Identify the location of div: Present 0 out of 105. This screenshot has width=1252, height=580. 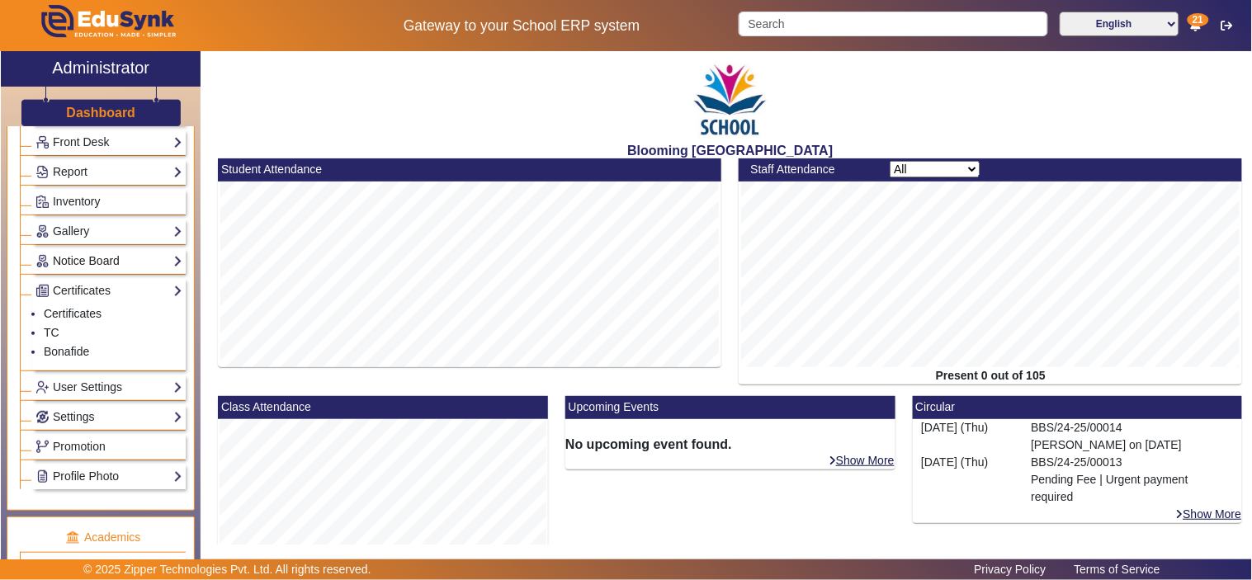
(990, 376).